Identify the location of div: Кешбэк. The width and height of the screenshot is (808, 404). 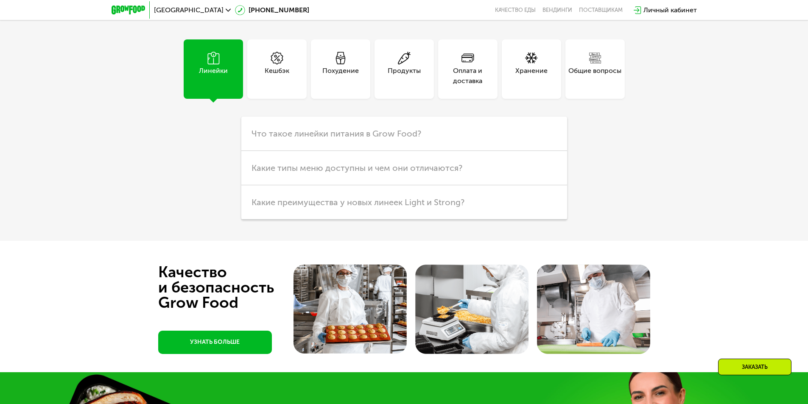
(277, 76).